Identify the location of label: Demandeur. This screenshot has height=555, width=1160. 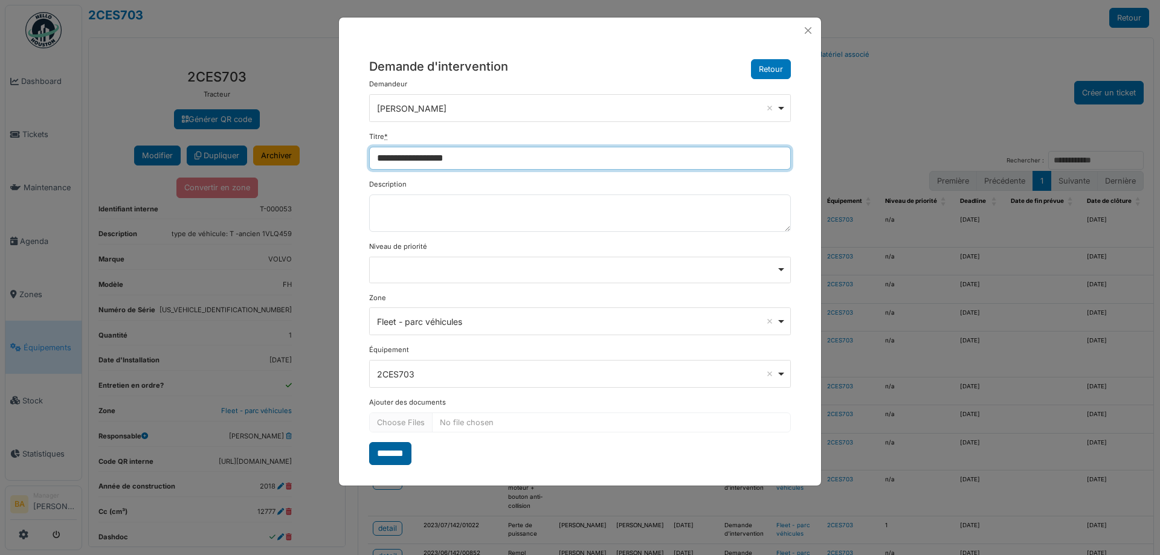
(388, 84).